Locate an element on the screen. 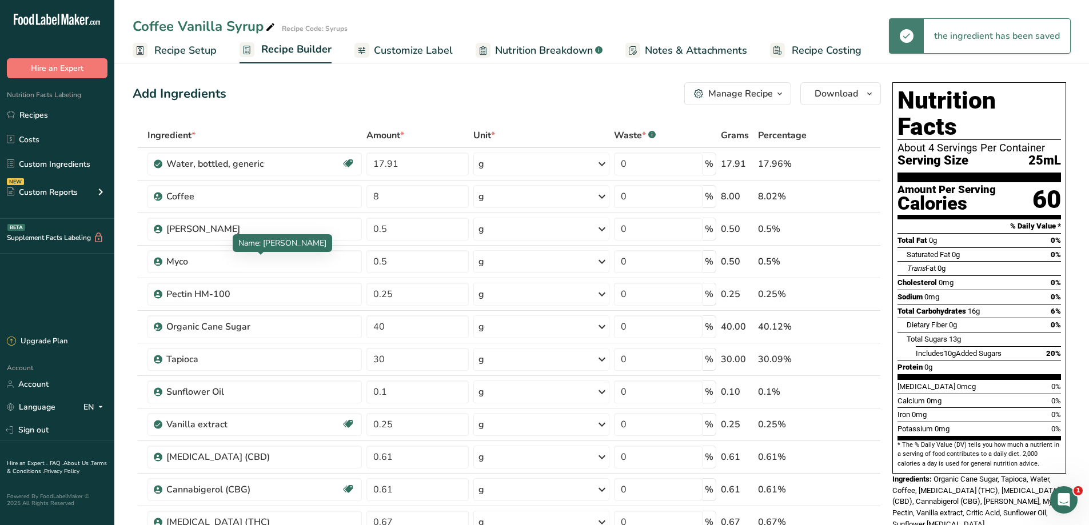 Image resolution: width=1089 pixels, height=525 pixels. div: 40.00 is located at coordinates (737, 327).